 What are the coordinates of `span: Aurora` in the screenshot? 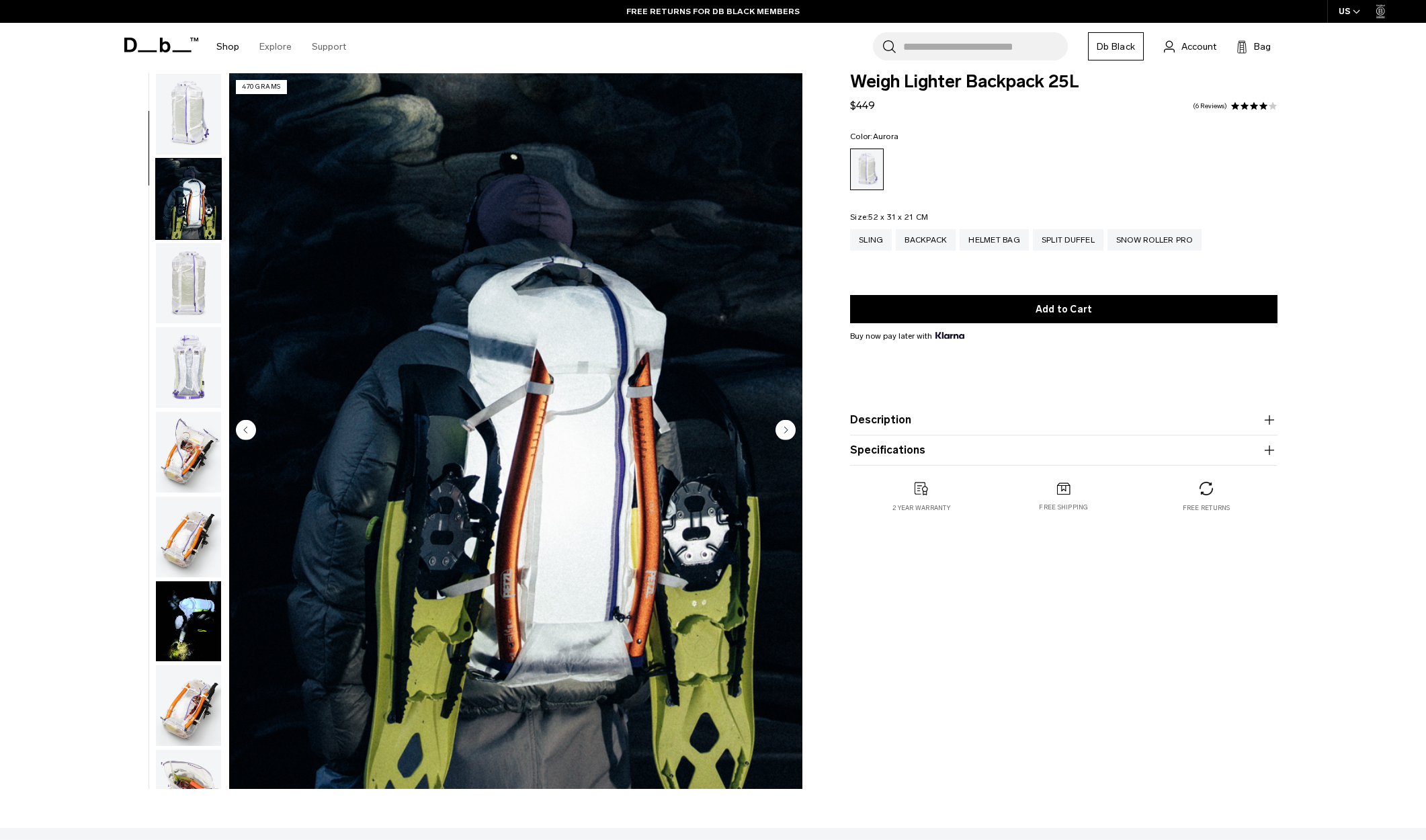 It's located at (886, 136).